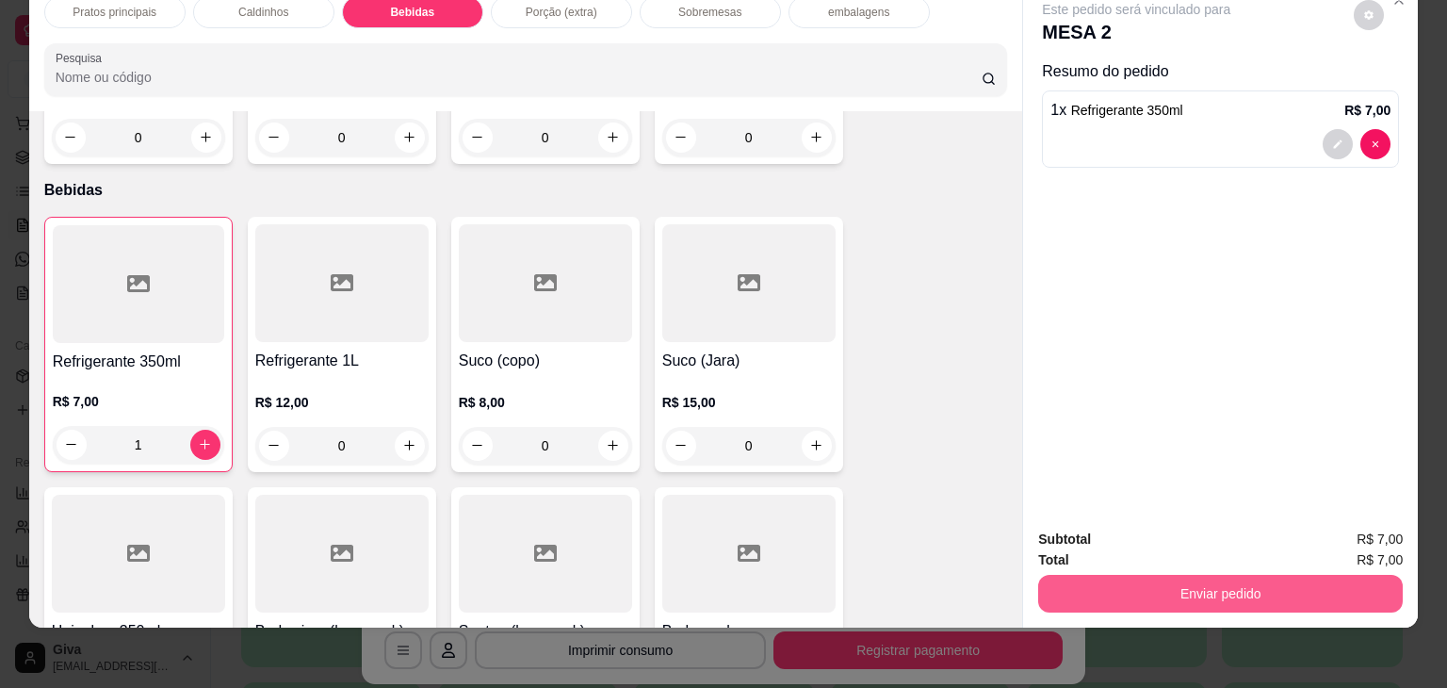  Describe the element at coordinates (546, 402) in the screenshot. I see `p: R$ 8,00` at that location.